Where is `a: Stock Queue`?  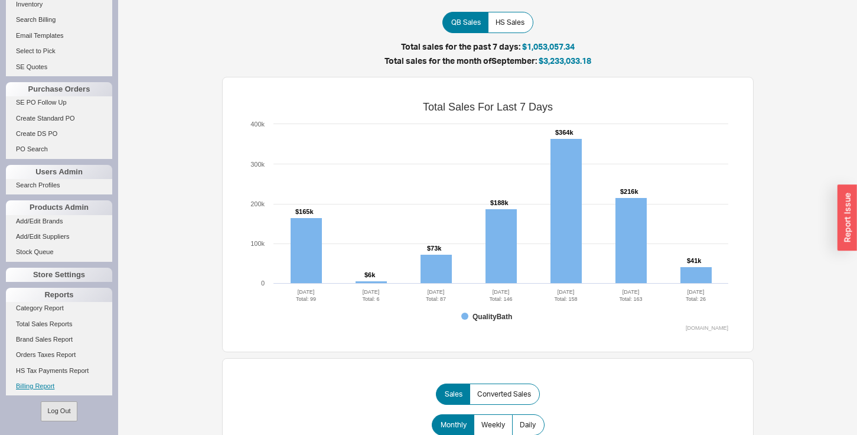 a: Stock Queue is located at coordinates (59, 252).